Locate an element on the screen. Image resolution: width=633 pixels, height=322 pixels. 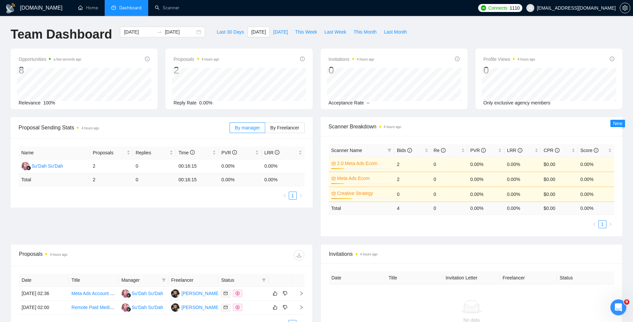
span: PVR is located at coordinates (478, 150).